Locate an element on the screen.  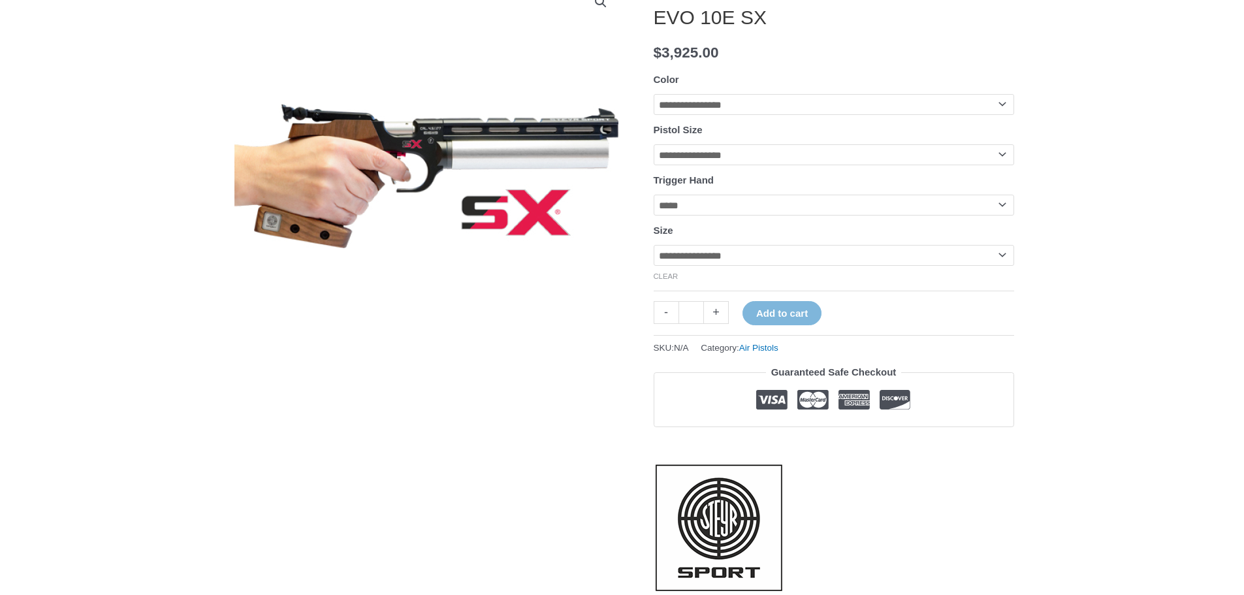
span: Category: is located at coordinates (739, 347).